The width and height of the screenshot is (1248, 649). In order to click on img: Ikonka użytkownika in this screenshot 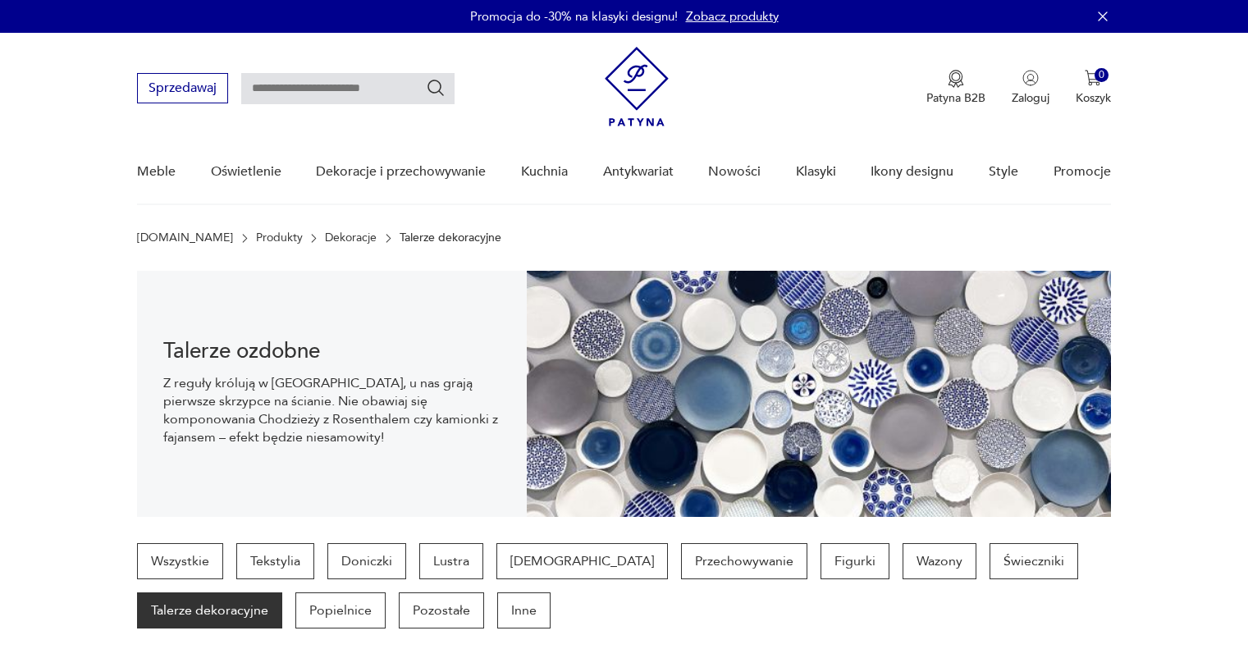, I will do `click(1031, 78)`.